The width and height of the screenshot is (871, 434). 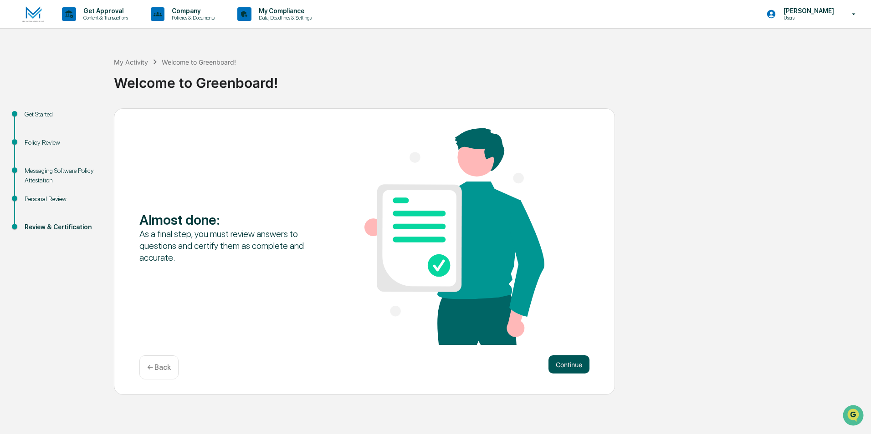 What do you see at coordinates (73, 82) in the screenshot?
I see `div: We're available if you need us!` at bounding box center [73, 82].